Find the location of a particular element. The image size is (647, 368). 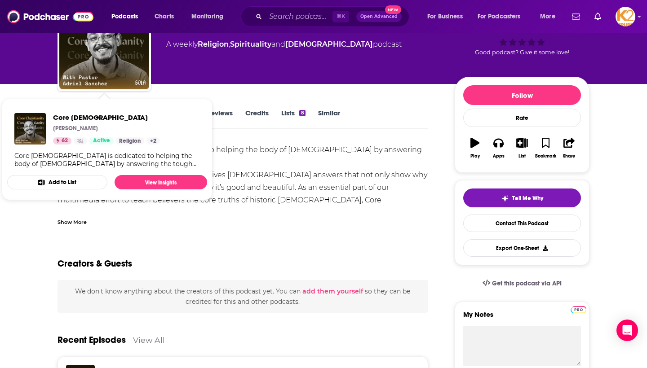

a: View All is located at coordinates (149, 340).